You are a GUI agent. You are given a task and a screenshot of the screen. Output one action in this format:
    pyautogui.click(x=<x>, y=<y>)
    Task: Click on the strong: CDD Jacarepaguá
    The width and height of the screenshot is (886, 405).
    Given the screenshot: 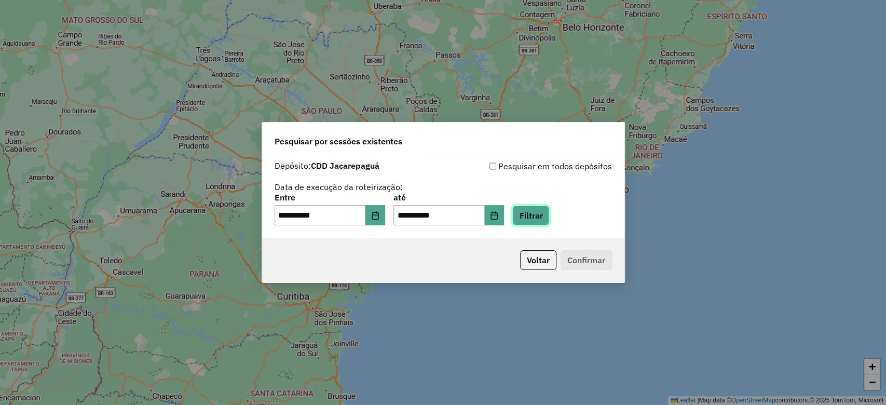 What is the action you would take?
    pyautogui.click(x=345, y=166)
    